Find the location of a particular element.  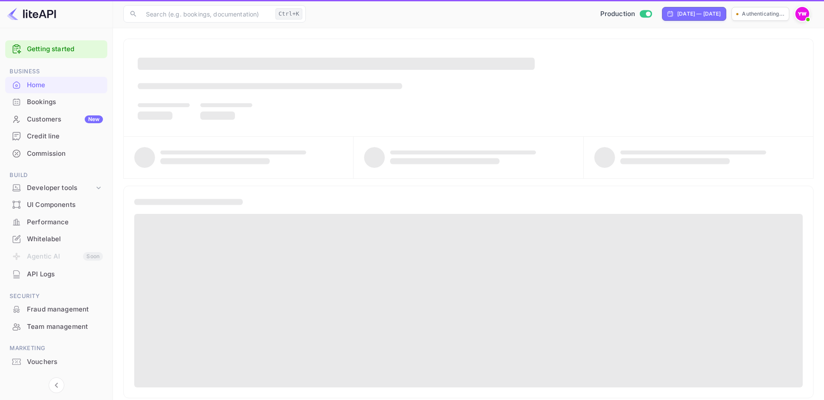

a: Bookings is located at coordinates (56, 102).